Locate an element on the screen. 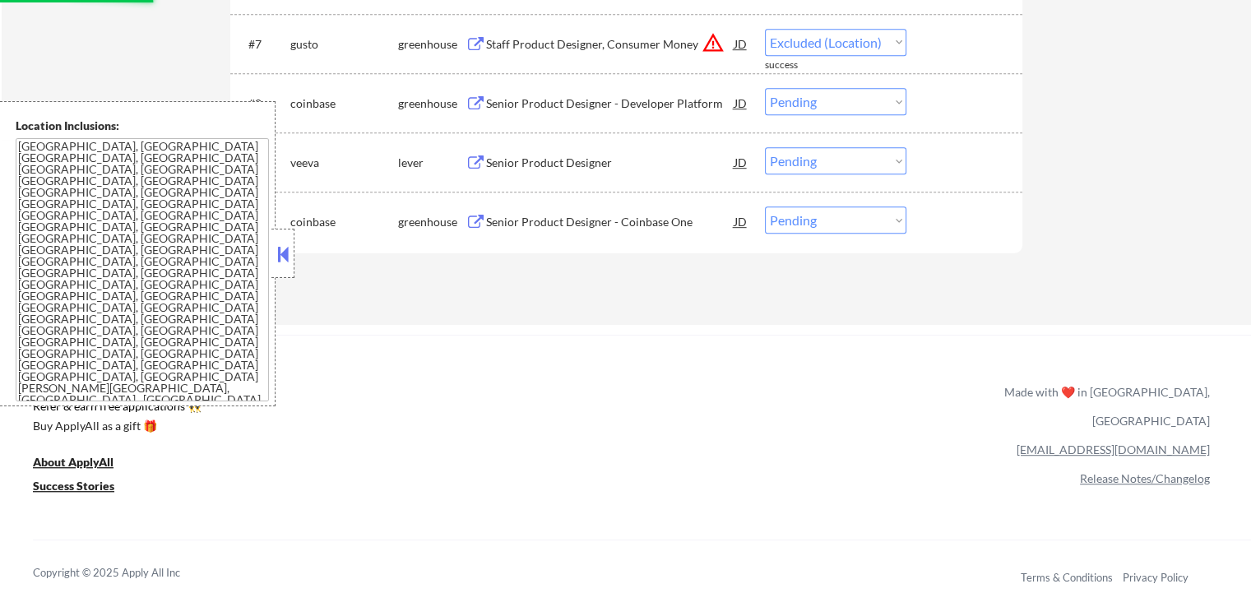 The height and width of the screenshot is (607, 1251). a: Terms & Conditions is located at coordinates (1067, 578).